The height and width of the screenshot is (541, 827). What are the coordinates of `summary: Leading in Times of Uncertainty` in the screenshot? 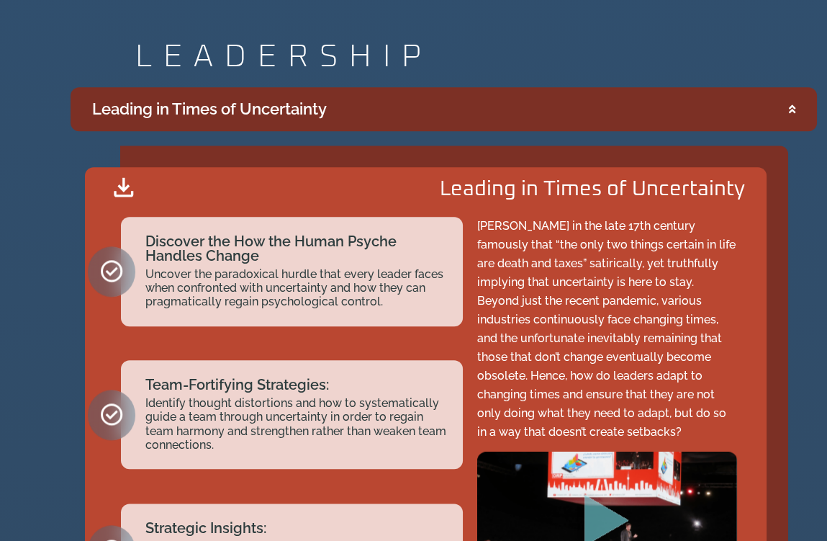 It's located at (444, 109).